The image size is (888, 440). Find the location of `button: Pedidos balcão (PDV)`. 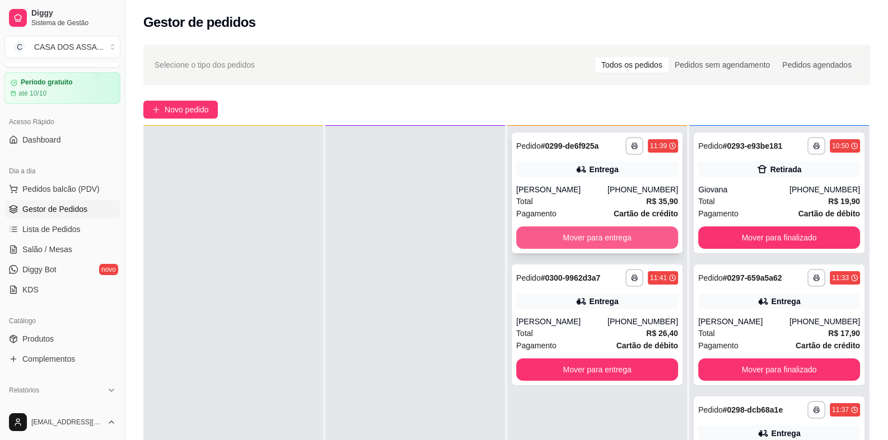

button: Pedidos balcão (PDV) is located at coordinates (62, 189).